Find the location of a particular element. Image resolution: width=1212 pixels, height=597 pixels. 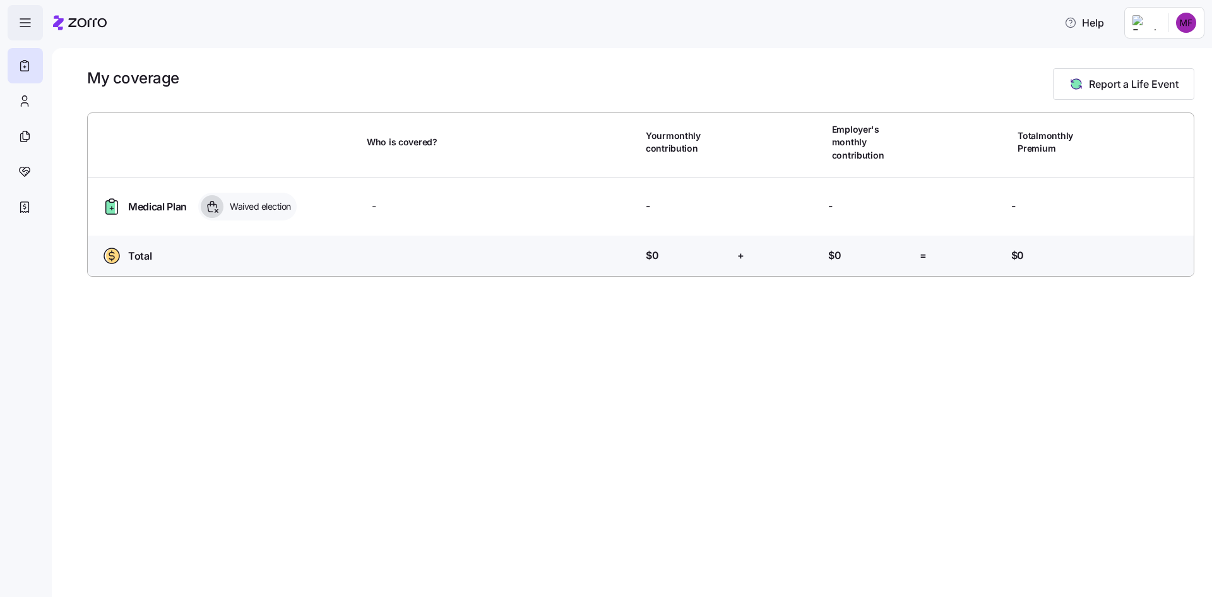

button: Help is located at coordinates (1084, 23).